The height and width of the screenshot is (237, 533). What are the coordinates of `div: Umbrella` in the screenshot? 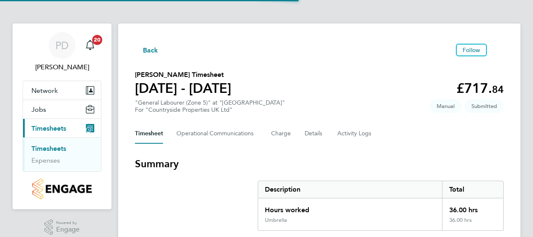 It's located at (276, 220).